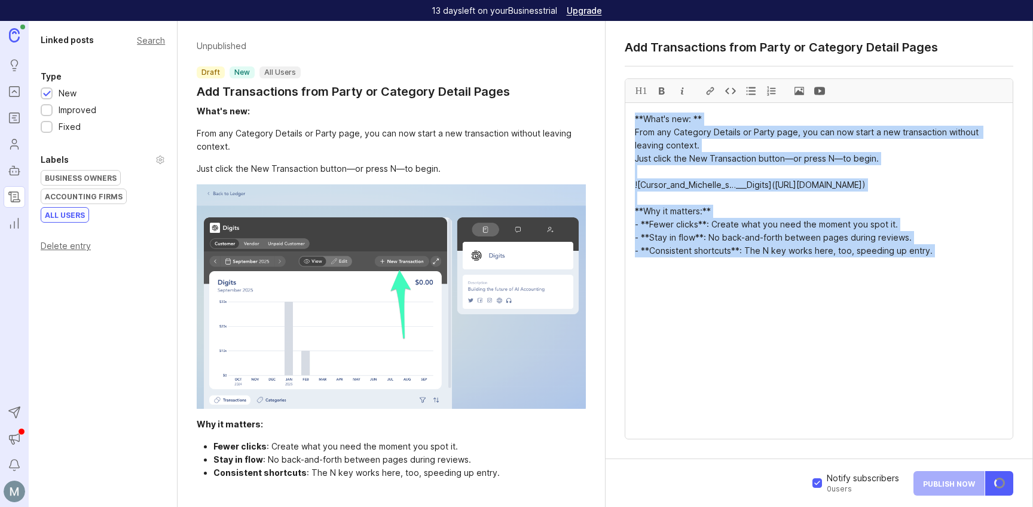  What do you see at coordinates (260, 472) in the screenshot?
I see `div: Consistent shortcuts` at bounding box center [260, 472].